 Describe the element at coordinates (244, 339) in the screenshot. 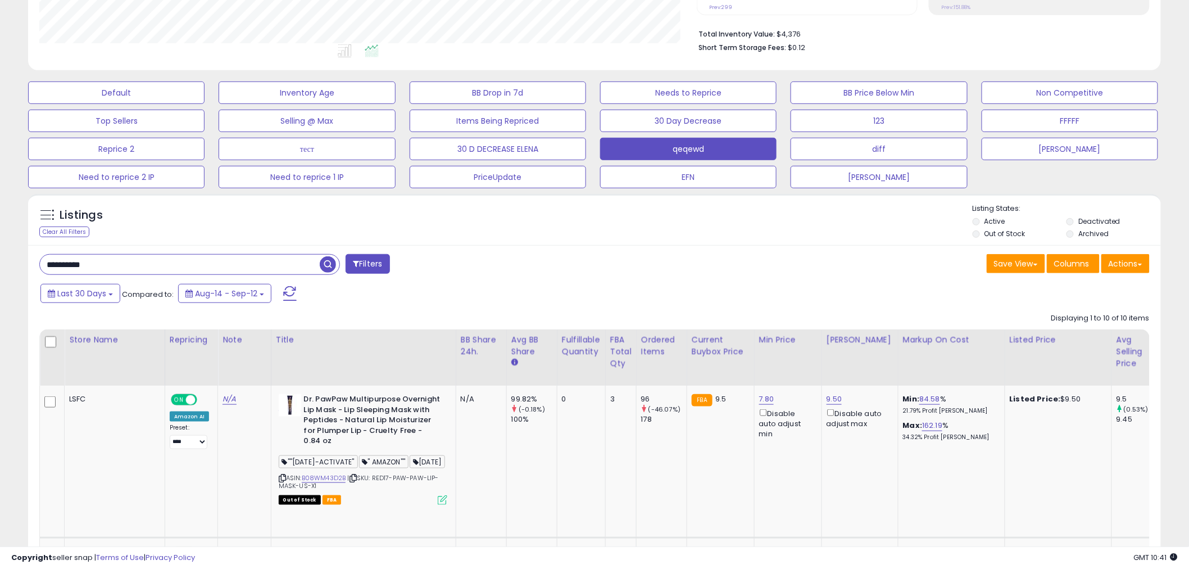

I see `div: Note` at that location.